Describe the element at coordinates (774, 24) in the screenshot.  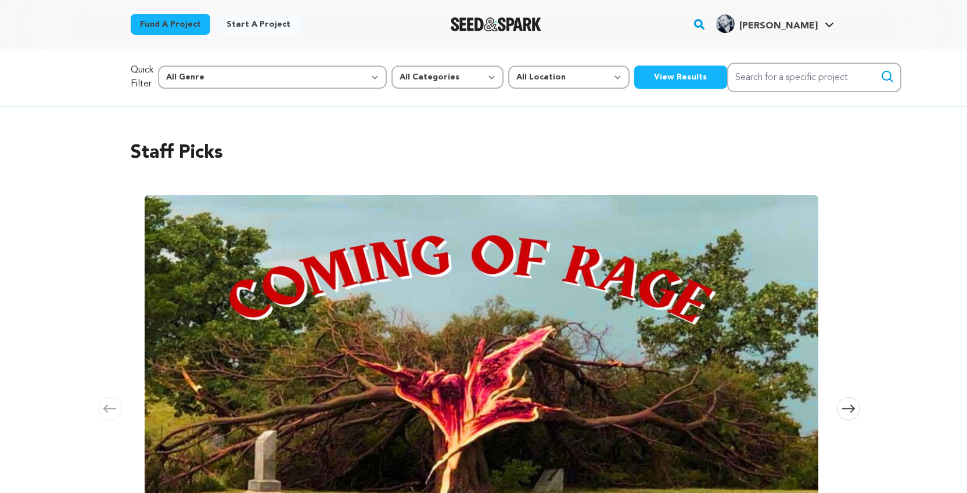
I see `span: Mark A.'s Profile` at that location.